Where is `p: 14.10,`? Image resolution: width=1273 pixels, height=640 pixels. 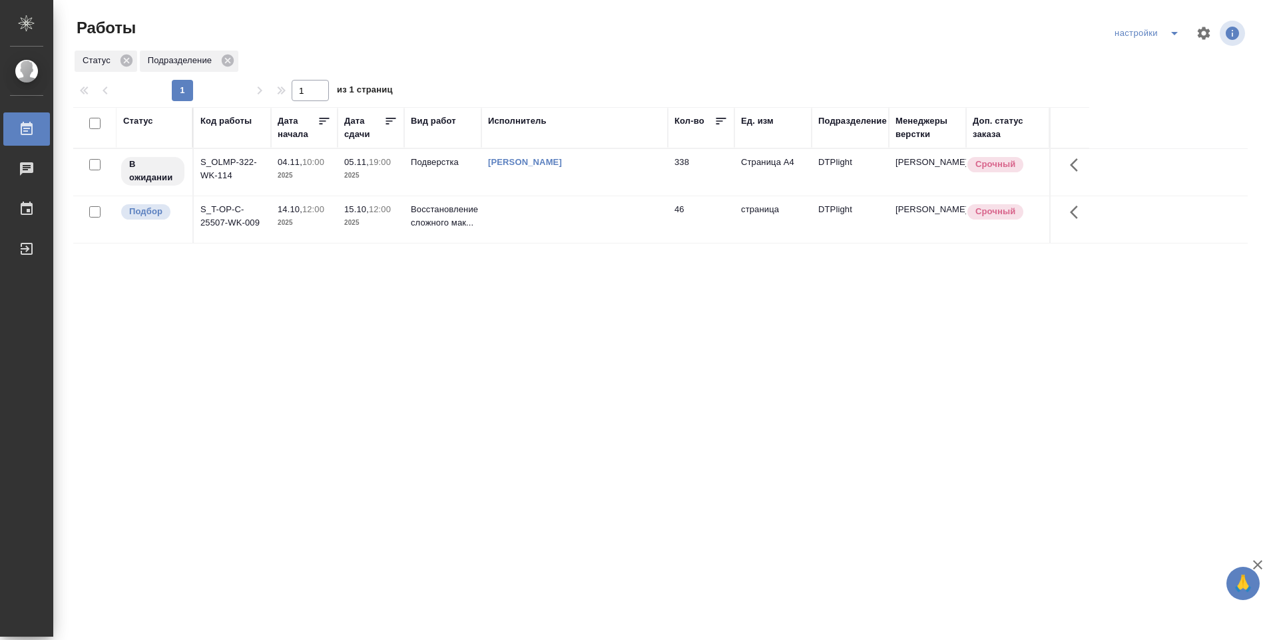
p: 14.10, is located at coordinates (290, 209).